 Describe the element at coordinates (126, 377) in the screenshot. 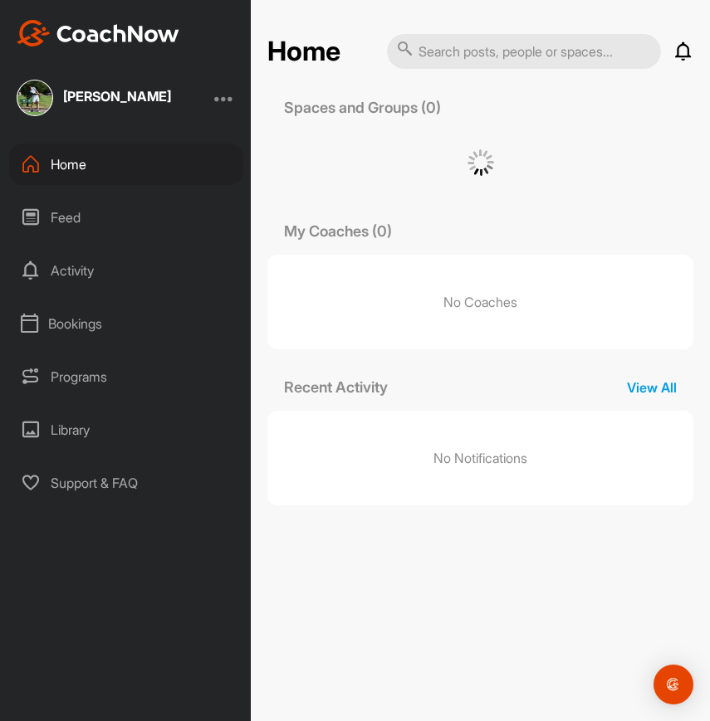

I see `div: Programs` at that location.